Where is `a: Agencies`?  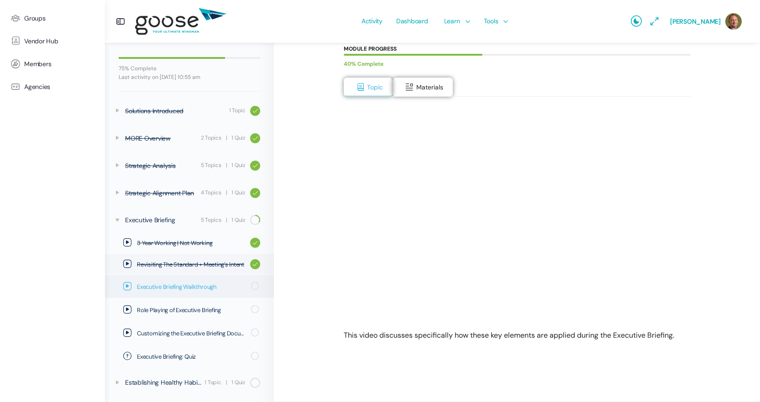
a: Agencies is located at coordinates (53, 87).